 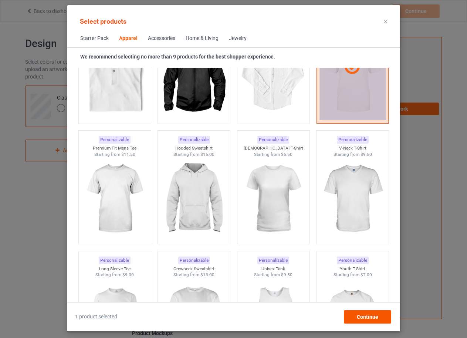 What do you see at coordinates (162, 38) in the screenshot?
I see `div: Accessories` at bounding box center [162, 38].